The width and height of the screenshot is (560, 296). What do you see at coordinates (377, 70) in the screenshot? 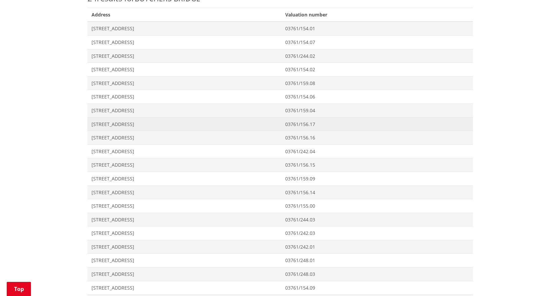
I see `span: 03761/154.02` at bounding box center [377, 70].